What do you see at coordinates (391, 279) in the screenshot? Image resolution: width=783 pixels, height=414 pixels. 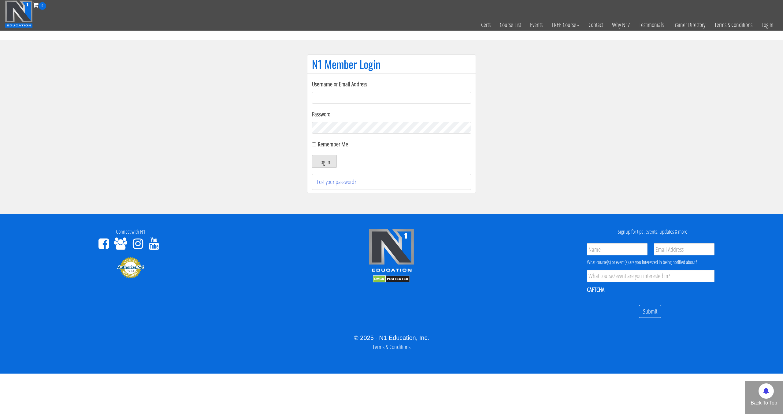 I see `img: DMCA.com Protection Status` at bounding box center [391, 279].